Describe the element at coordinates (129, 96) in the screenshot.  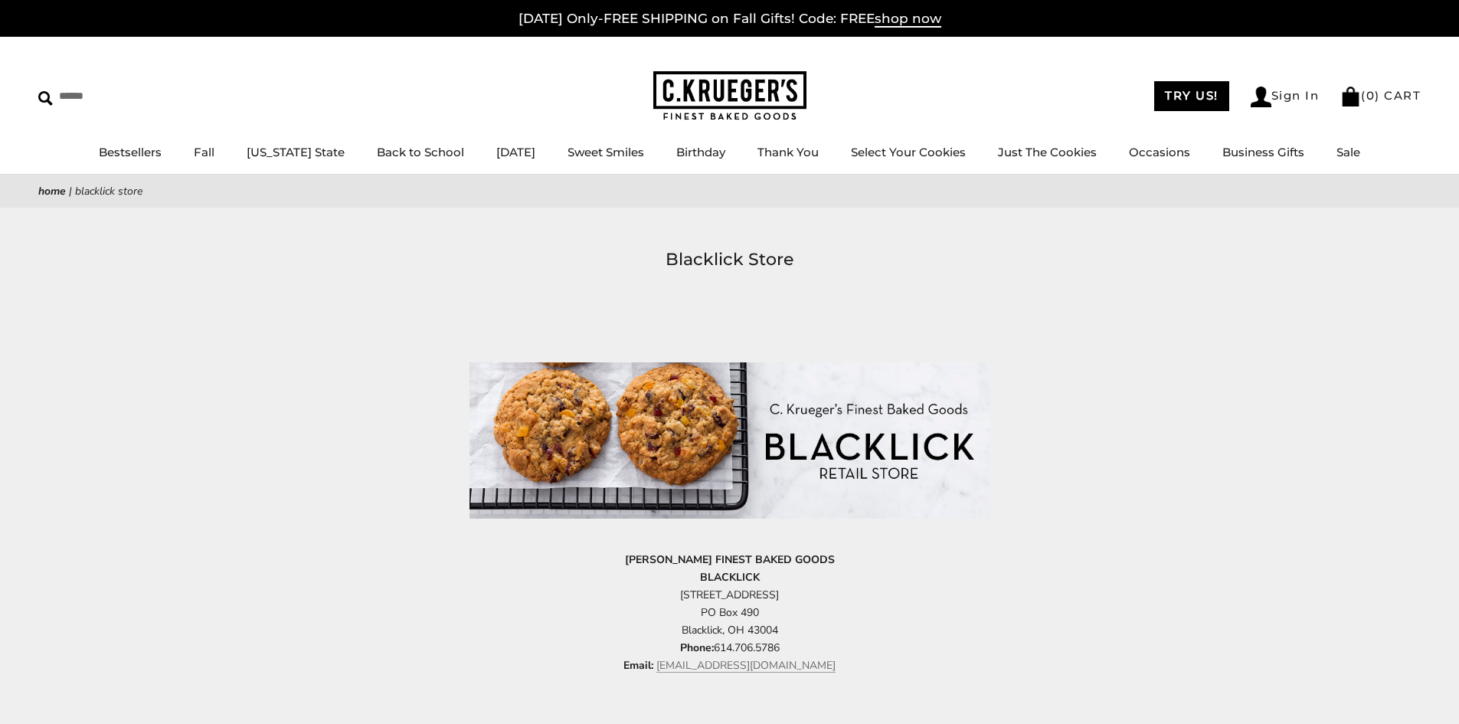
I see `input: Search` at that location.